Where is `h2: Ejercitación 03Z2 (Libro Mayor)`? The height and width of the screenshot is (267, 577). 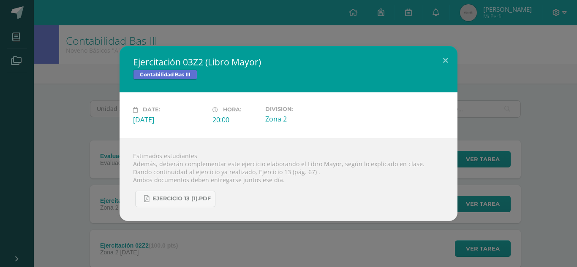
h2: Ejercitación 03Z2 (Libro Mayor) is located at coordinates (288, 62).